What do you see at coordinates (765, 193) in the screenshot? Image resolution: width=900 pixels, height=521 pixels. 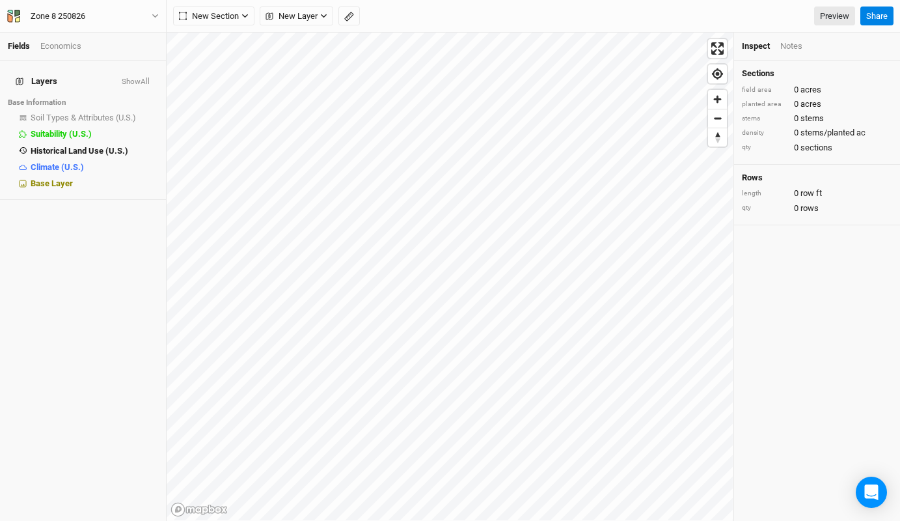 I see `div: length` at bounding box center [765, 193].